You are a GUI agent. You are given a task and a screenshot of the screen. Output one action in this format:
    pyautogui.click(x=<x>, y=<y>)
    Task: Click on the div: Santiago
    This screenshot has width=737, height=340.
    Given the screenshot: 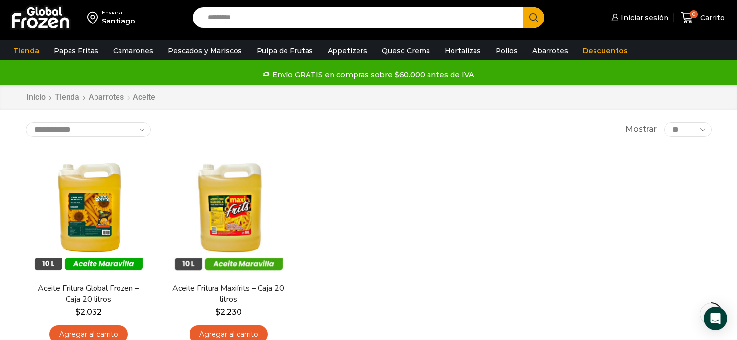 What is the action you would take?
    pyautogui.click(x=119, y=21)
    